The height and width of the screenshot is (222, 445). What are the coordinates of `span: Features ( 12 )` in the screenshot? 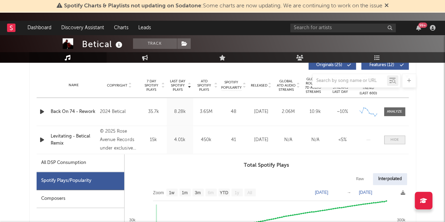 It's located at (382, 65).